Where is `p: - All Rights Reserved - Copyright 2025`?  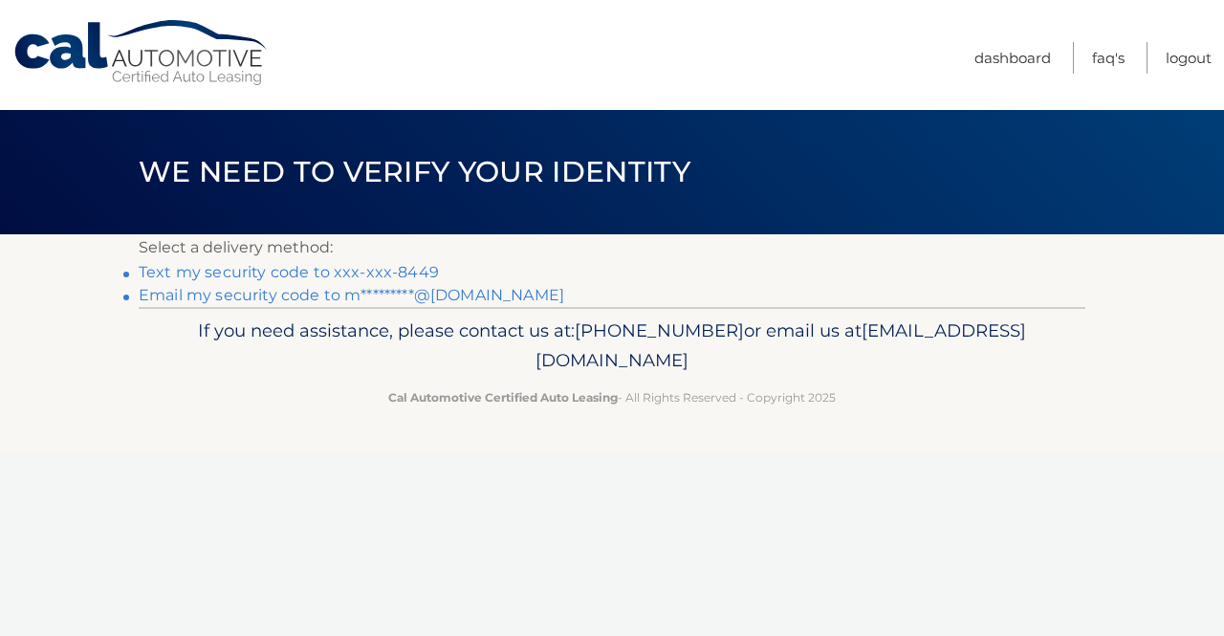 p: - All Rights Reserved - Copyright 2025 is located at coordinates (612, 397).